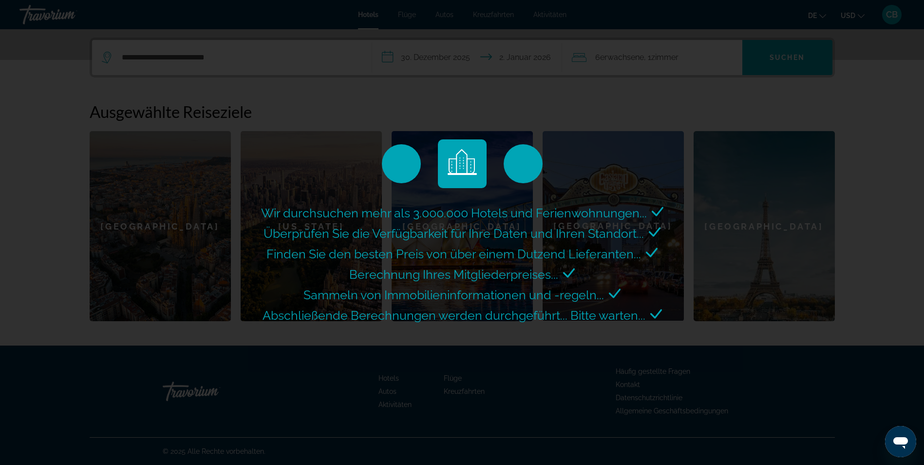  Describe the element at coordinates (454, 295) in the screenshot. I see `span: Sammeln von Immobilieninformationen und -regeln...` at that location.